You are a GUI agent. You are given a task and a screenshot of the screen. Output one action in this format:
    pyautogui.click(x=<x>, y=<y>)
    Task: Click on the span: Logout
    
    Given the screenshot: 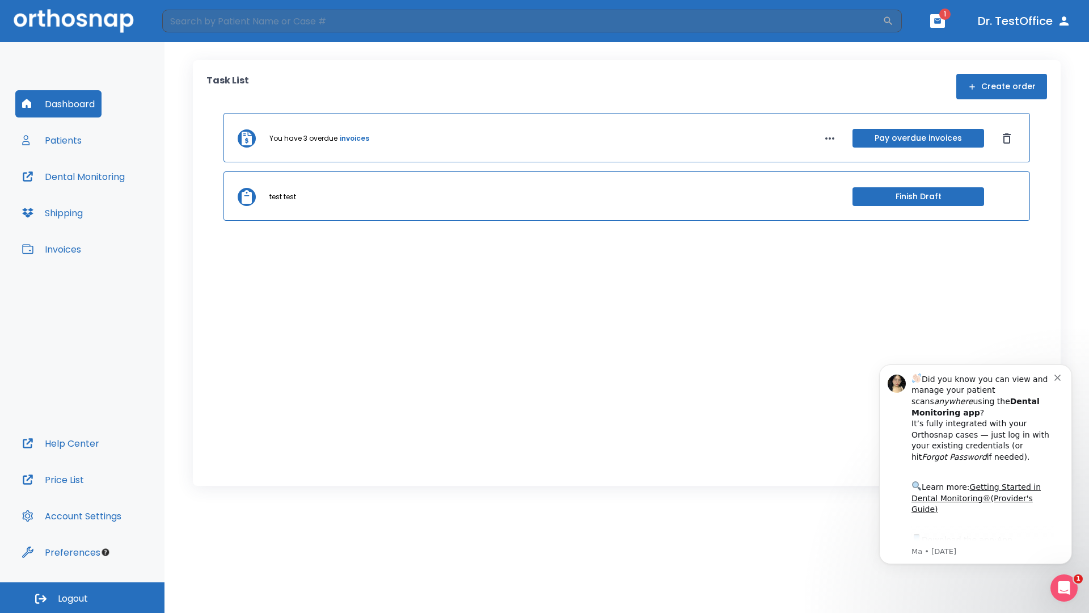 What is the action you would take?
    pyautogui.click(x=73, y=599)
    